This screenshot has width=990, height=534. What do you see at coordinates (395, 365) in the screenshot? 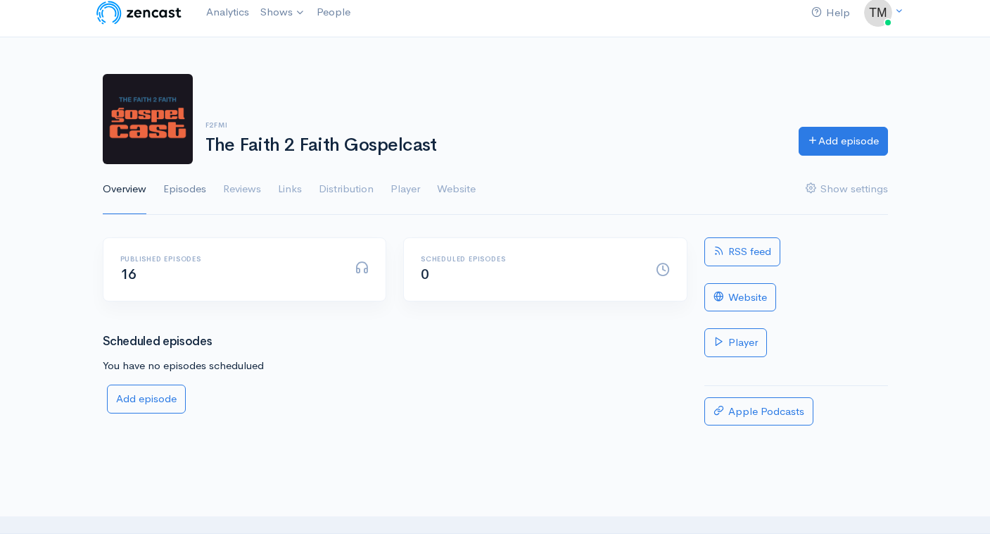
I see `p: You have no episodes schedulued` at bounding box center [395, 365].